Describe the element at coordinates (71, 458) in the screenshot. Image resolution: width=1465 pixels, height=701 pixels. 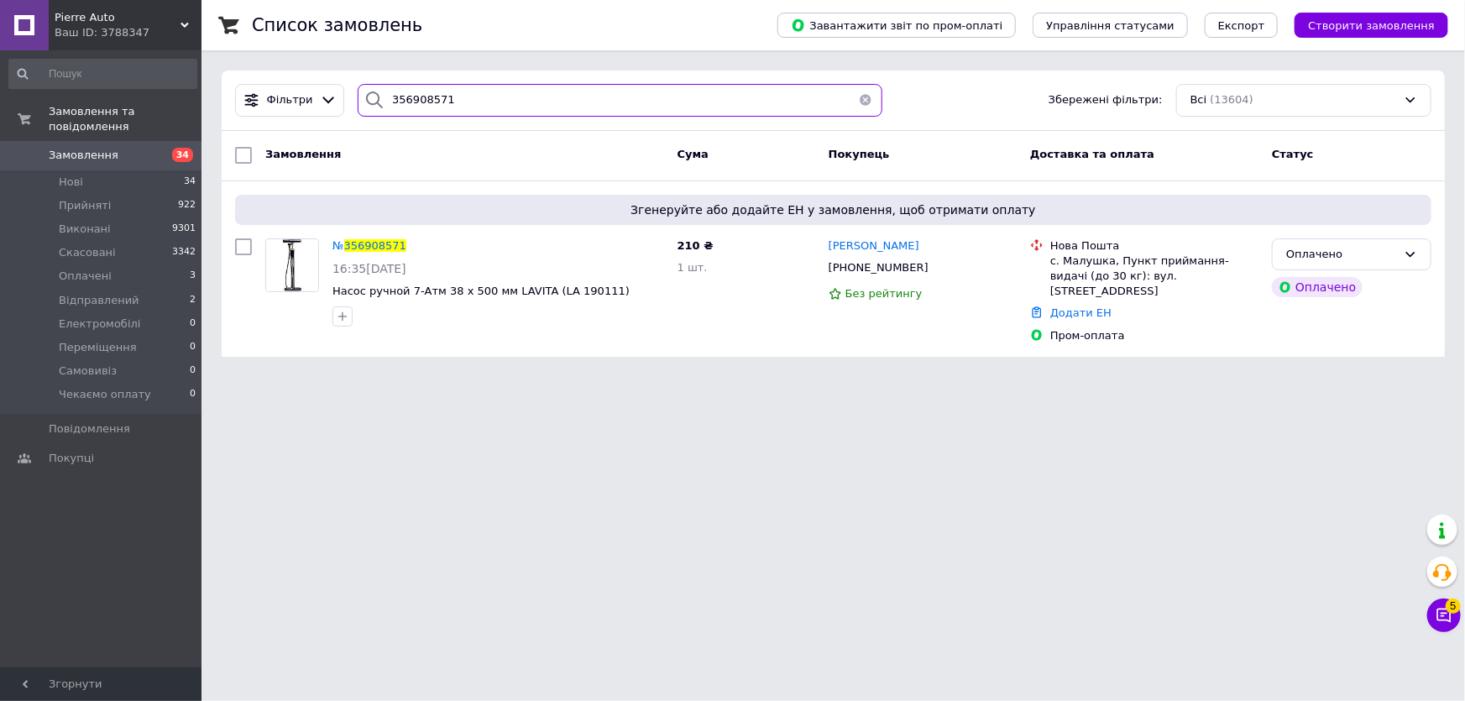
I see `span: Покупці` at that location.